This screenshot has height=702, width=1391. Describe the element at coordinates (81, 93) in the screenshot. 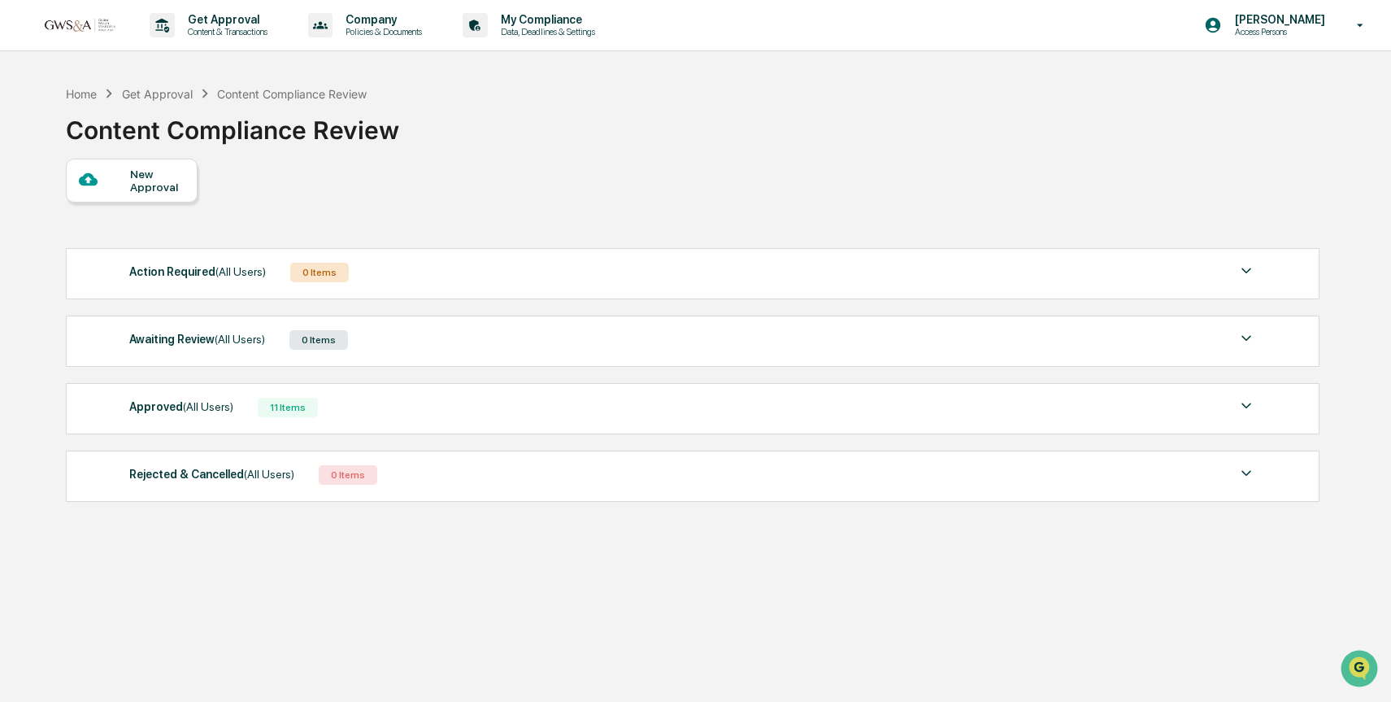

I see `div: Home` at that location.